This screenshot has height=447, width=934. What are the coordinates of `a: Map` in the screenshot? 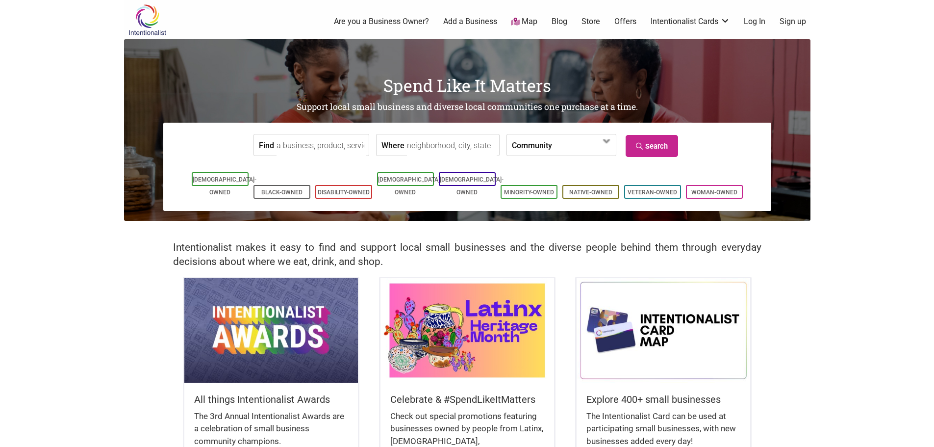 It's located at (524, 22).